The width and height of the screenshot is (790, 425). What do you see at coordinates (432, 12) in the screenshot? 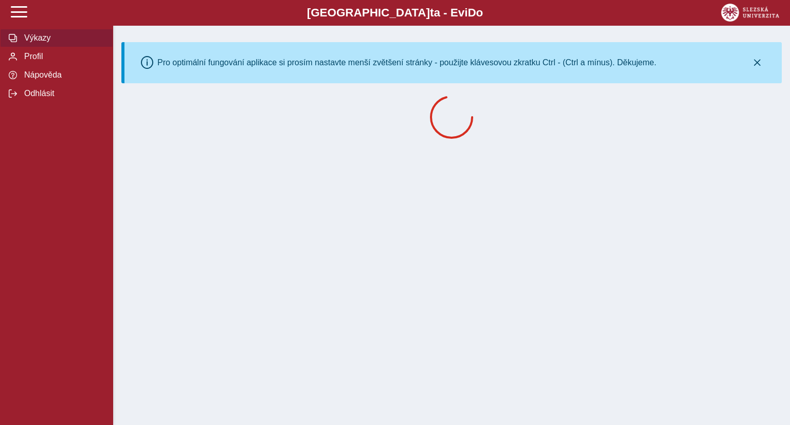
I see `span: t` at bounding box center [432, 12].